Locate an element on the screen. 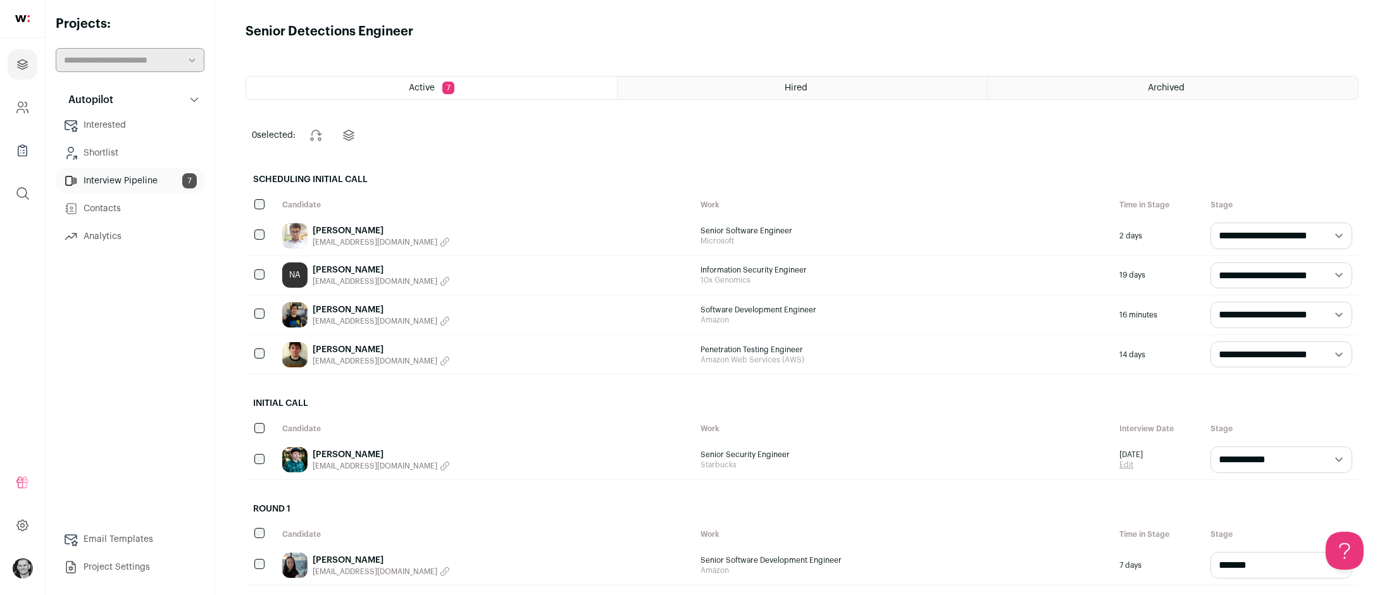 This screenshot has width=1389, height=595. span: Archived is located at coordinates (1167, 88).